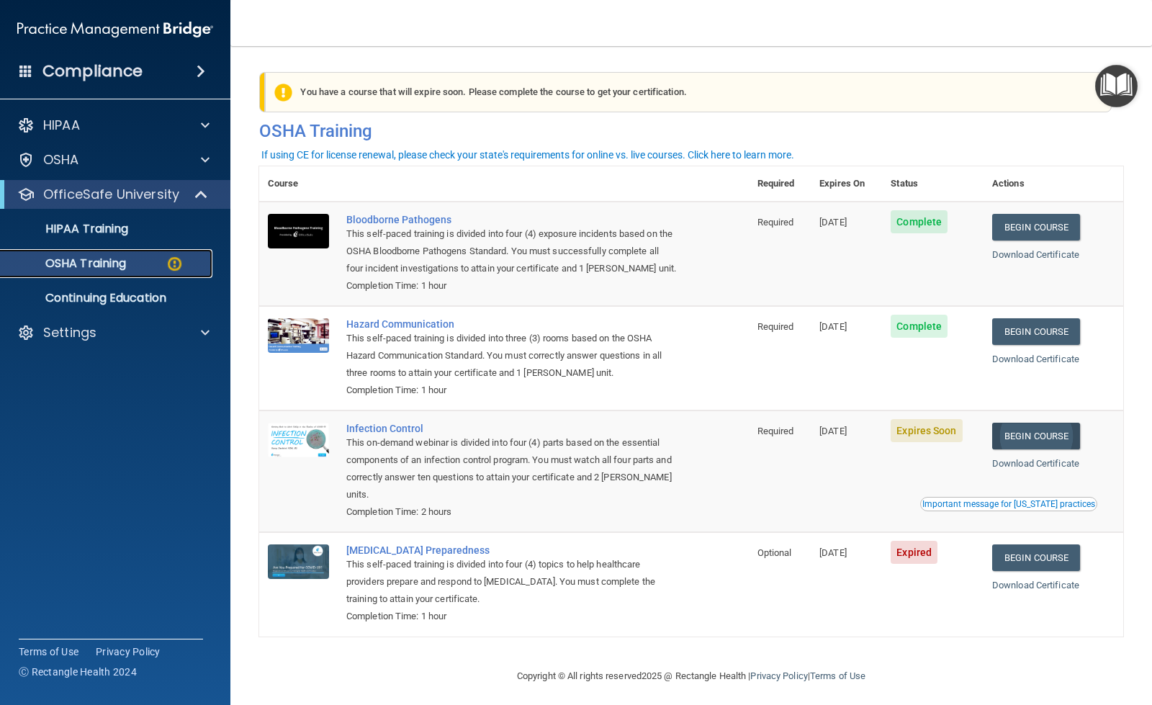 This screenshot has height=705, width=1152. Describe the element at coordinates (511, 220) in the screenshot. I see `div: Bloodborne Pathogens` at that location.